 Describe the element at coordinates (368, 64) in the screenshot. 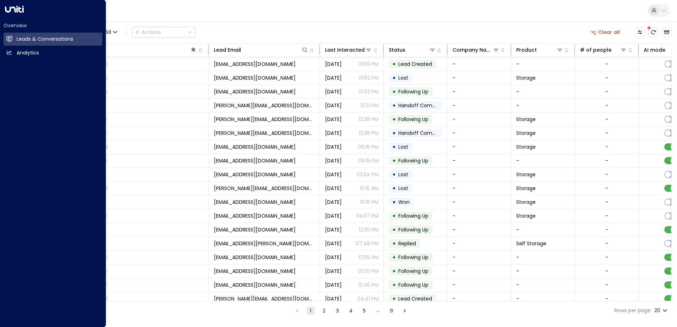

I see `p: 01:59 PM` at that location.